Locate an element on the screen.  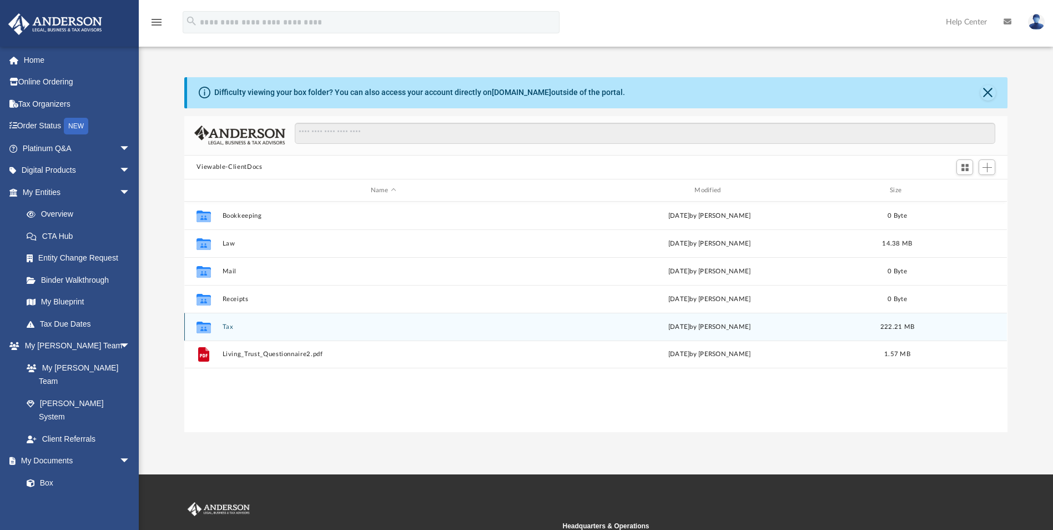
a: Home is located at coordinates (77, 60).